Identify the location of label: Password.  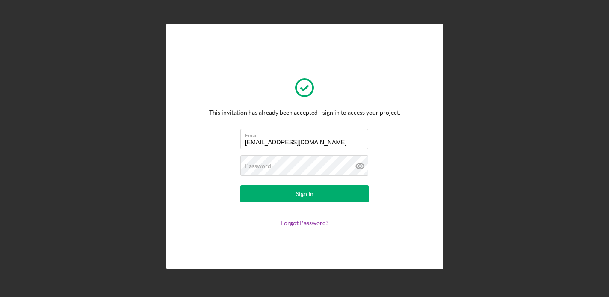
(258, 166).